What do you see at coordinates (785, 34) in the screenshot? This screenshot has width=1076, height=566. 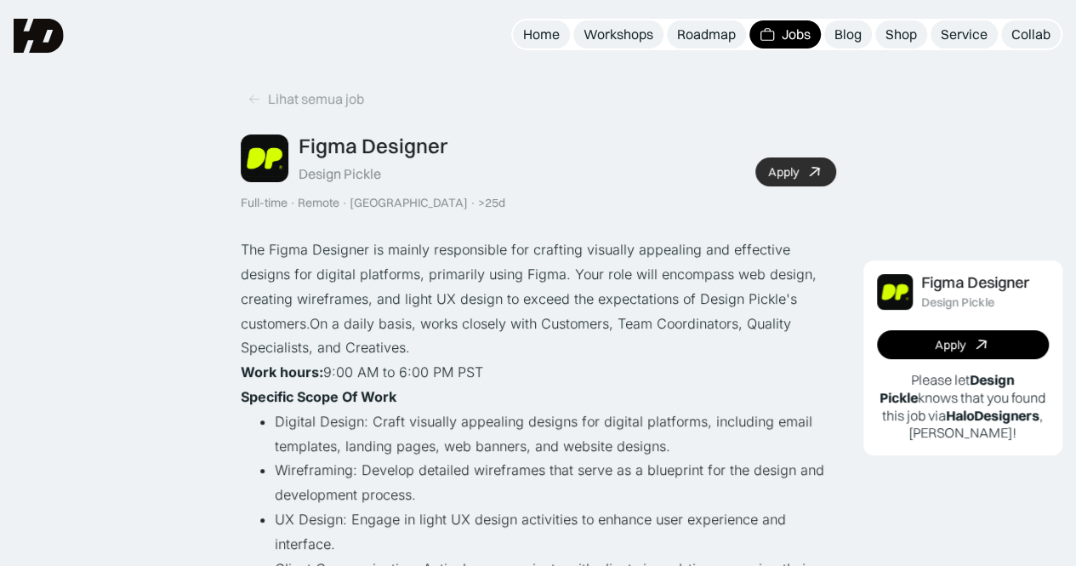 I see `a: Jobs` at bounding box center [785, 34].